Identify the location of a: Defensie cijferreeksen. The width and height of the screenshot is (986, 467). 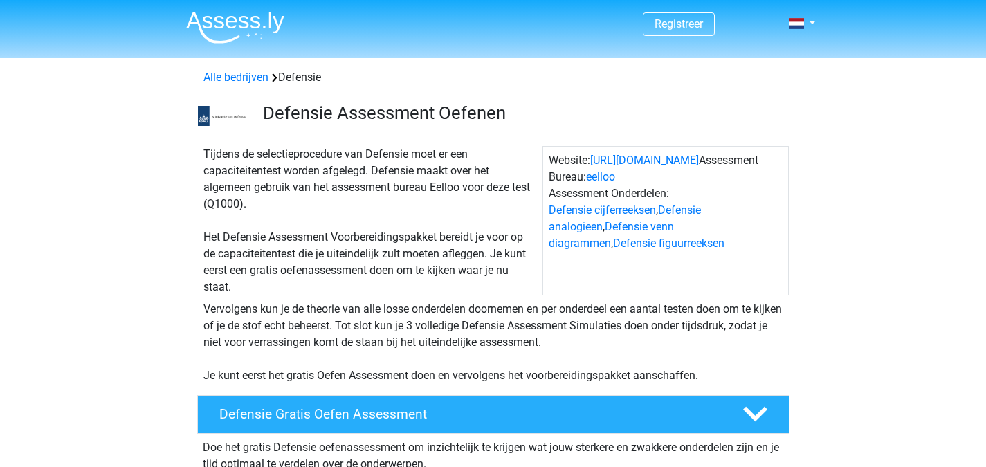
(602, 210).